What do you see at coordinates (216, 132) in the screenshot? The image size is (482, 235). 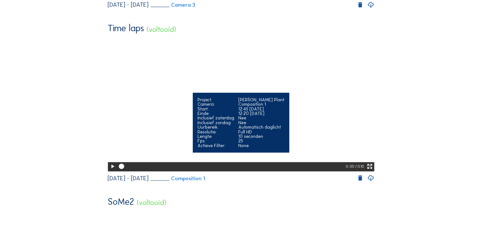 I see `div: Resolutie:` at bounding box center [216, 132].